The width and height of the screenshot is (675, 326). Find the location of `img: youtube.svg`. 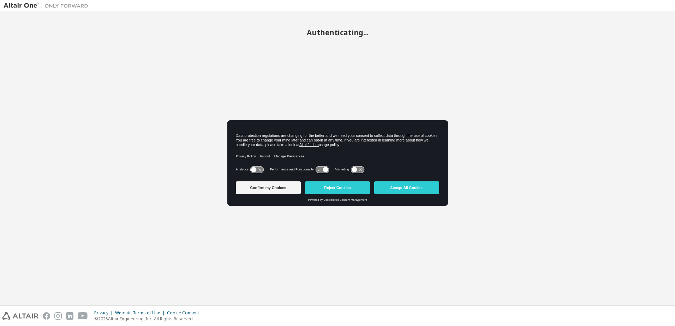

img: youtube.svg is located at coordinates (83, 316).